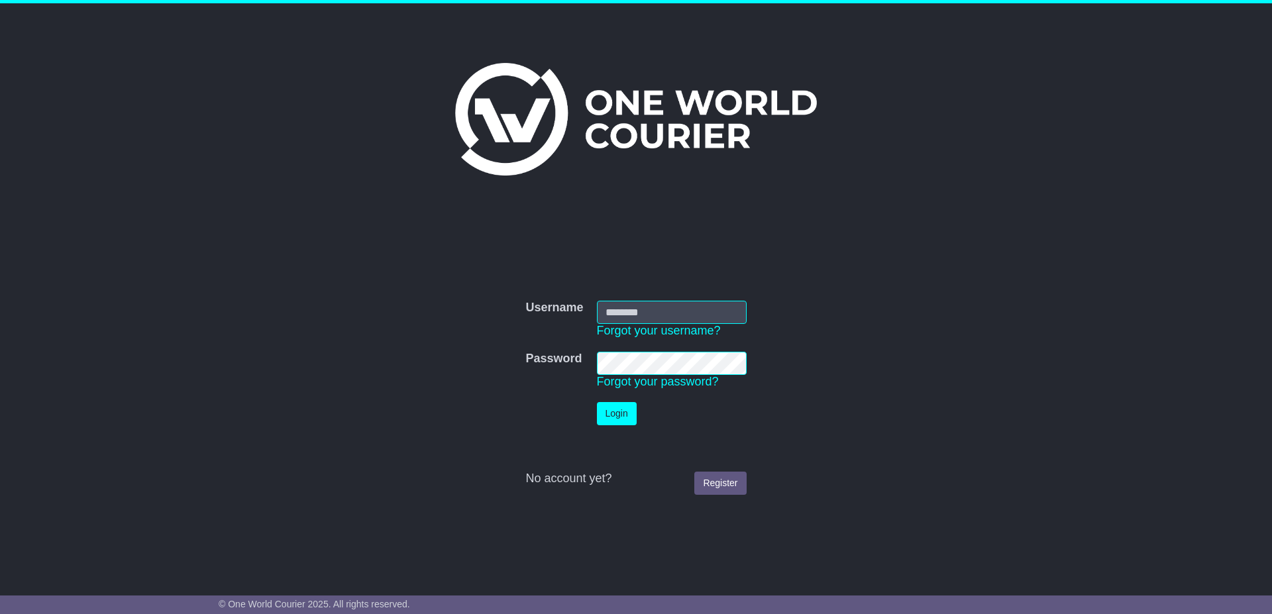 This screenshot has height=614, width=1272. I want to click on img: One World, so click(636, 119).